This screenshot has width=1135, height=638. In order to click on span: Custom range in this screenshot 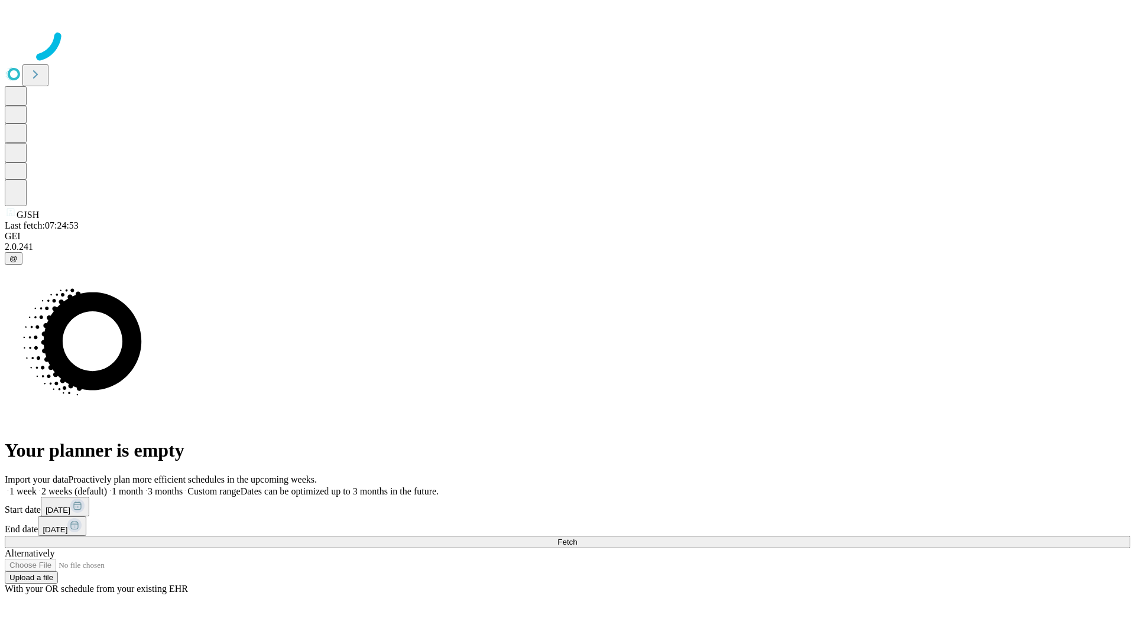, I will do `click(213, 491)`.